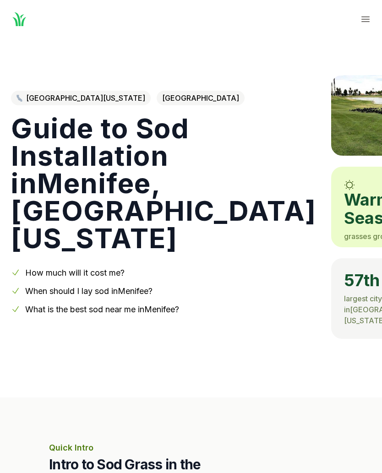  What do you see at coordinates (102, 309) in the screenshot?
I see `a: What is the best sod near me inMenifee?` at bounding box center [102, 309].